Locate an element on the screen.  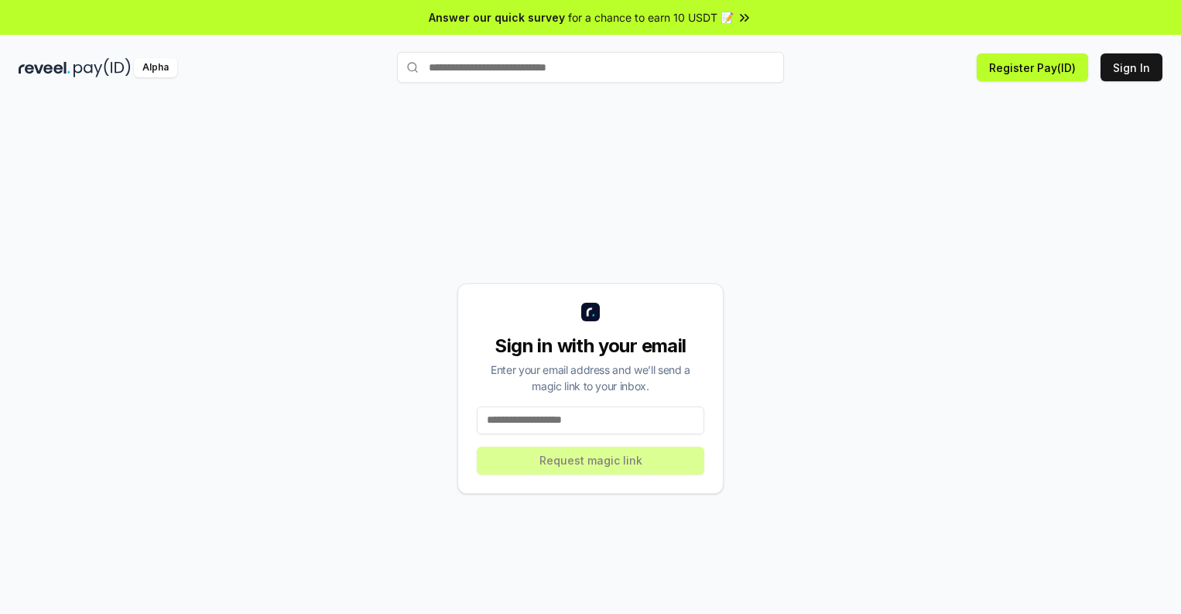
button: Register Pay(ID) is located at coordinates (1032, 67).